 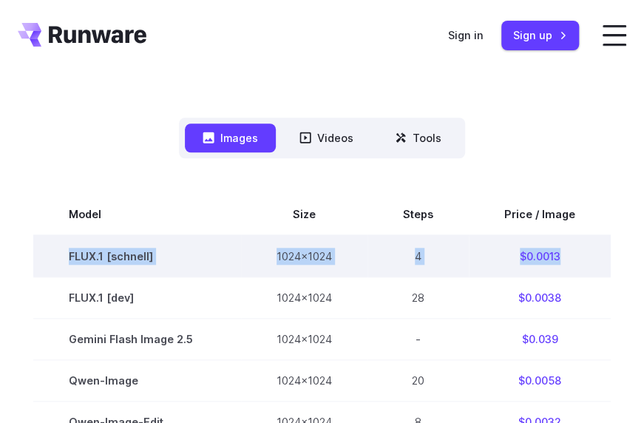 What do you see at coordinates (465, 35) in the screenshot?
I see `a: Sign in` at bounding box center [465, 35].